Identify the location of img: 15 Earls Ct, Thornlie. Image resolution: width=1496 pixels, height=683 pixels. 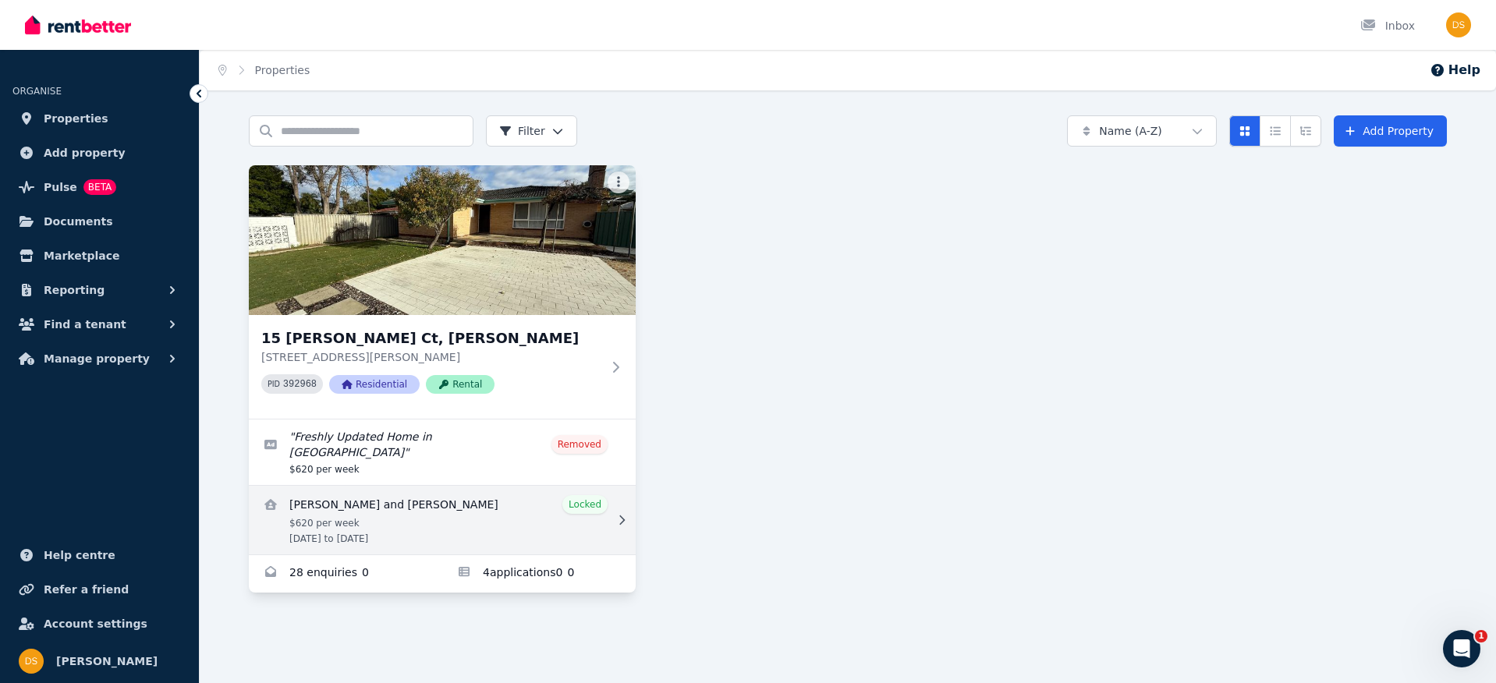
(442, 240).